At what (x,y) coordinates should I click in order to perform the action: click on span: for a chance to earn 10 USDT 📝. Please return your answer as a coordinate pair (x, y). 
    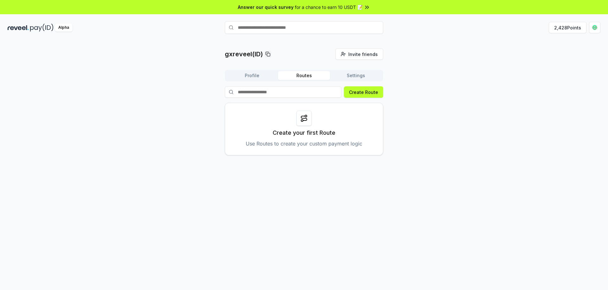
    Looking at the image, I should click on (329, 7).